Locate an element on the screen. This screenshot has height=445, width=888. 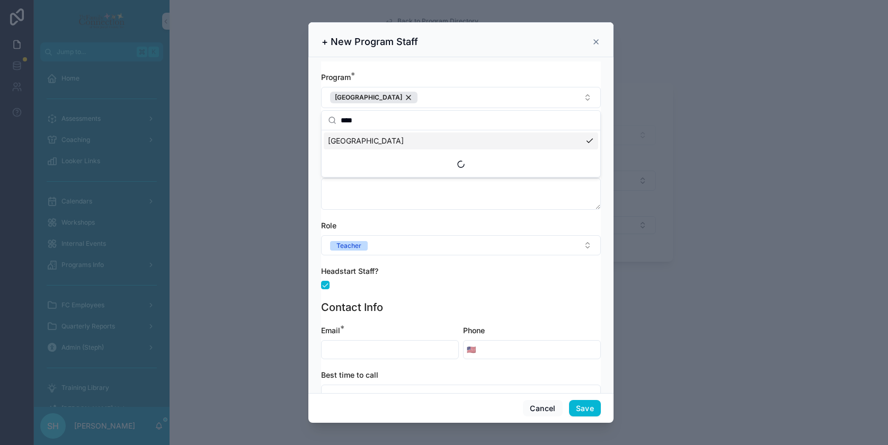
button: Cancel is located at coordinates (542, 408).